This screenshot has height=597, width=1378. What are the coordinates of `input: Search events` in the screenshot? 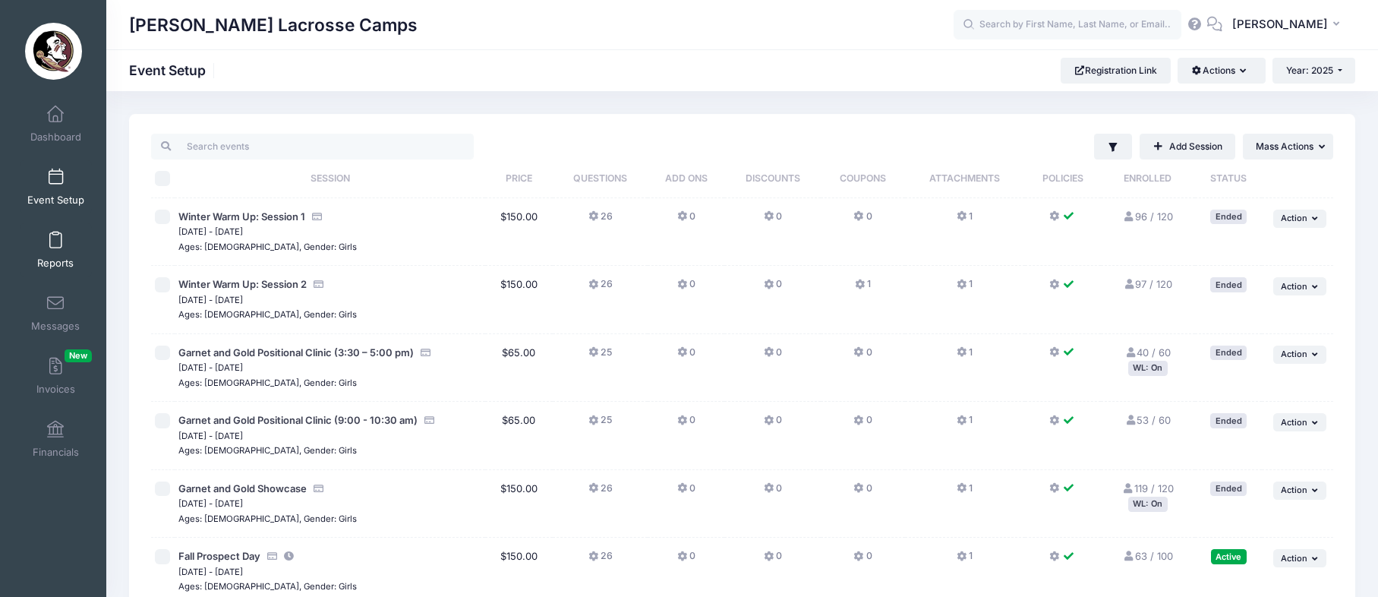 It's located at (312, 146).